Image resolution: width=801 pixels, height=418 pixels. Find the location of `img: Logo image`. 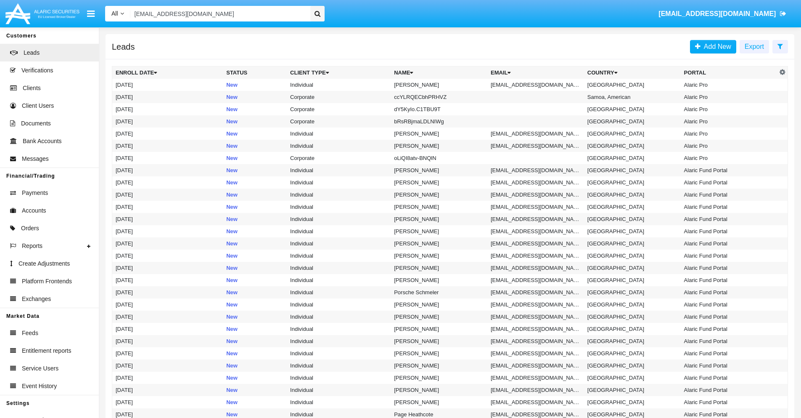

img: Logo image is located at coordinates (42, 13).